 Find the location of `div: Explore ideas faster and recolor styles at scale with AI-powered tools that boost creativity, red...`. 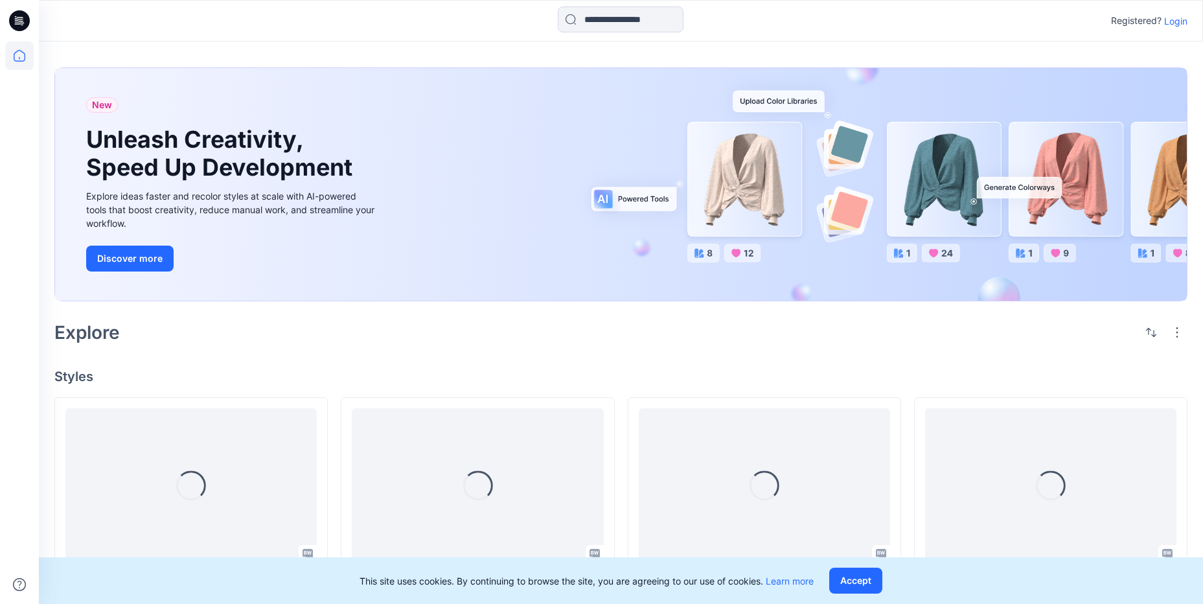

div: Explore ideas faster and recolor styles at scale with AI-powered tools that boost creativity, red... is located at coordinates (232, 209).